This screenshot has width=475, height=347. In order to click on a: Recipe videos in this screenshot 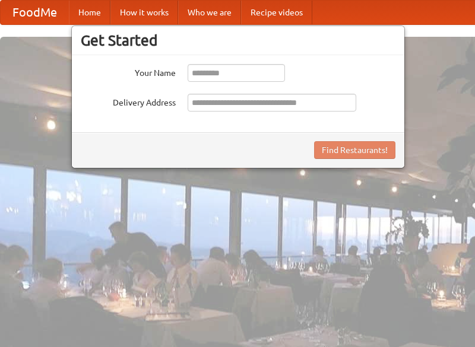, I will do `click(277, 12)`.